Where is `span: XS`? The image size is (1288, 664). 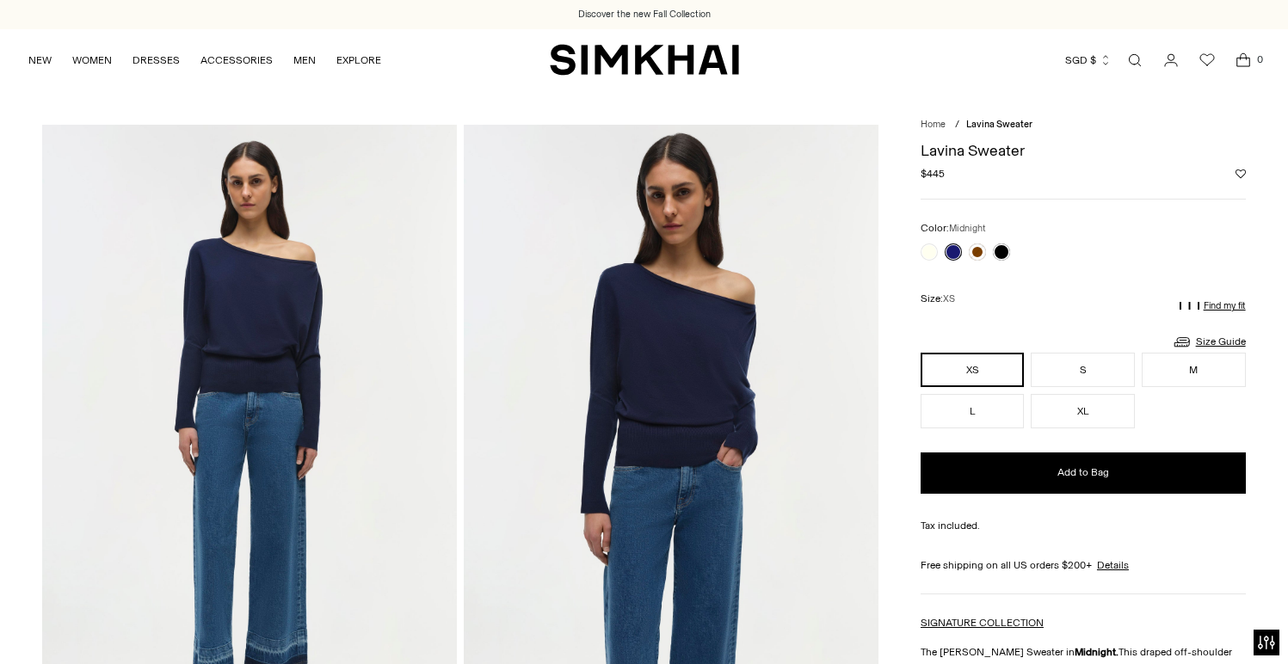 span: XS is located at coordinates (949, 299).